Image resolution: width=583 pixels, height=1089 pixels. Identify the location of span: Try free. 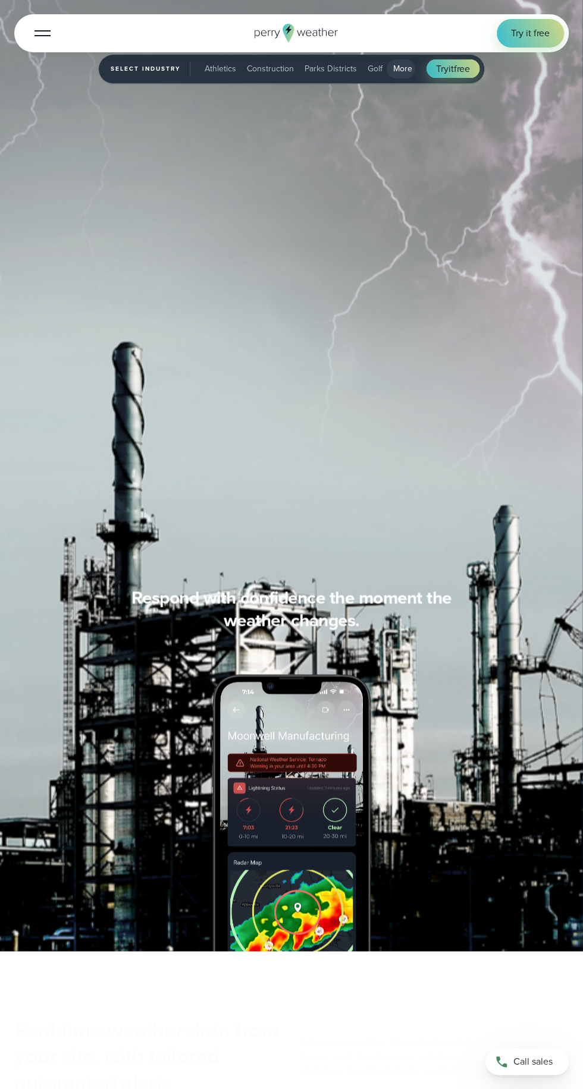
(452, 69).